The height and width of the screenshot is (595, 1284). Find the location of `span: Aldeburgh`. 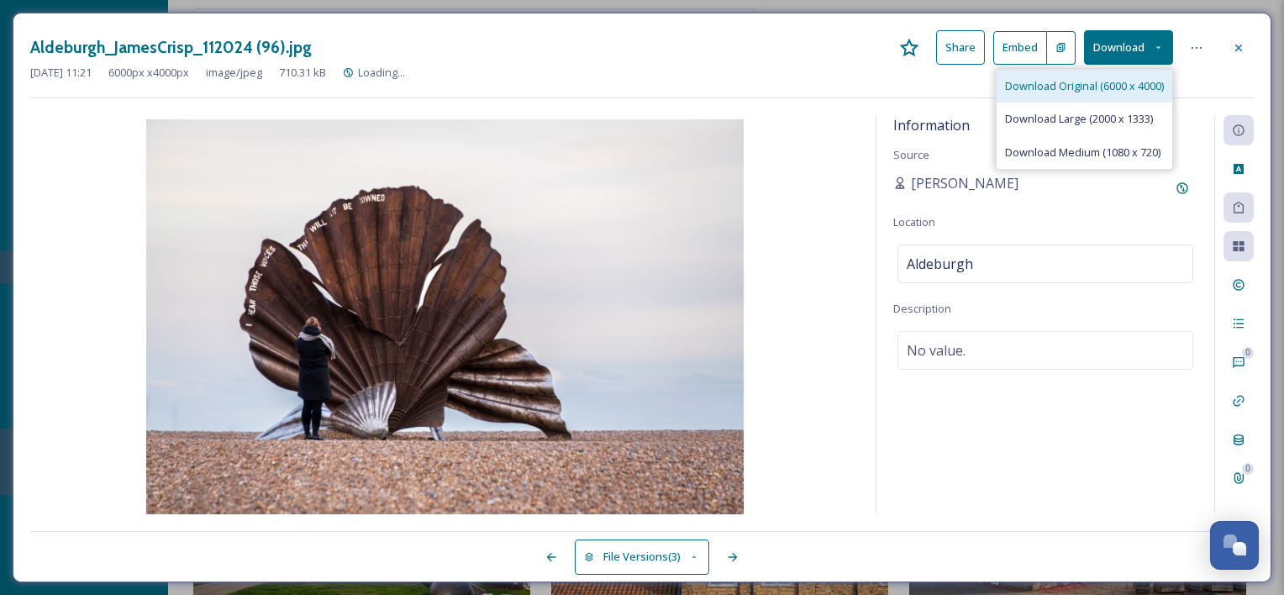

span: Aldeburgh is located at coordinates (939, 264).